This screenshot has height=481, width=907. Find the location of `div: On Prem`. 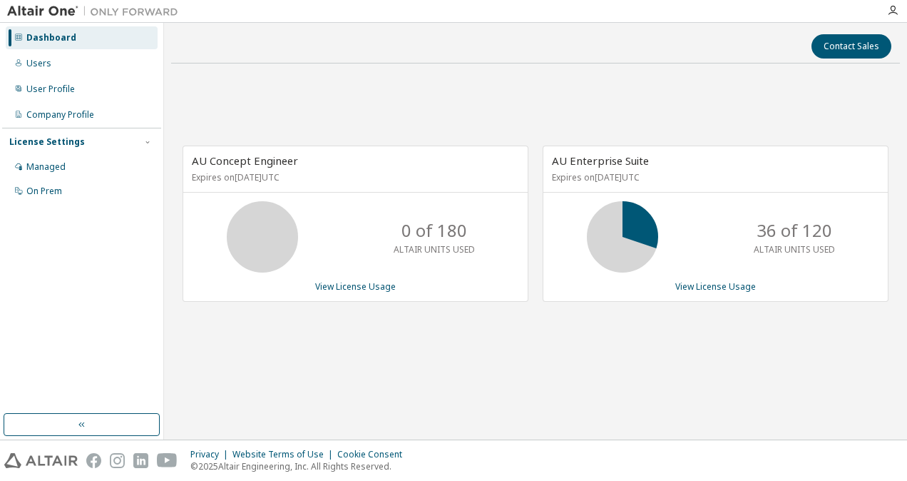

div: On Prem is located at coordinates (44, 191).